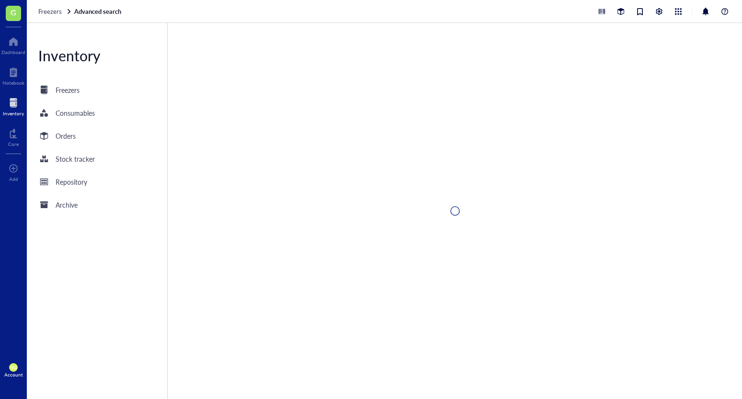 The height and width of the screenshot is (399, 742). Describe the element at coordinates (68, 90) in the screenshot. I see `div: Freezers` at that location.